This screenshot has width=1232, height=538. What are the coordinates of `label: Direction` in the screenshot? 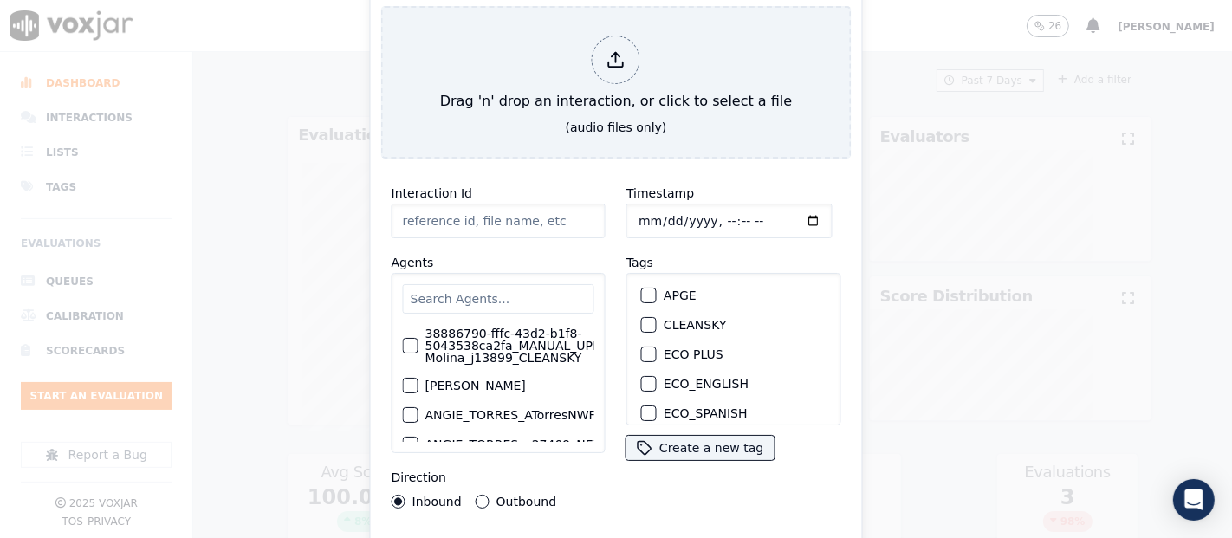 It's located at (419, 478).